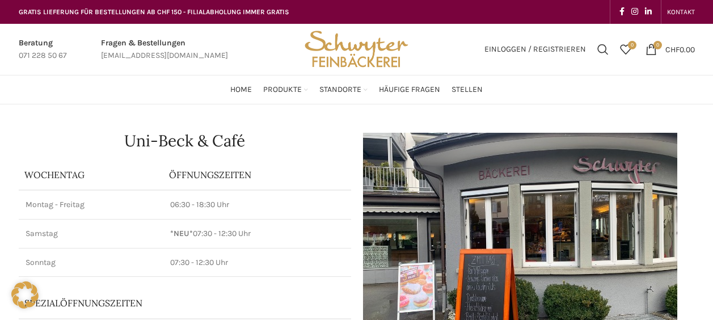 The height and width of the screenshot is (320, 713). I want to click on p: 06:30 - 18:30 Uhr, so click(257, 205).